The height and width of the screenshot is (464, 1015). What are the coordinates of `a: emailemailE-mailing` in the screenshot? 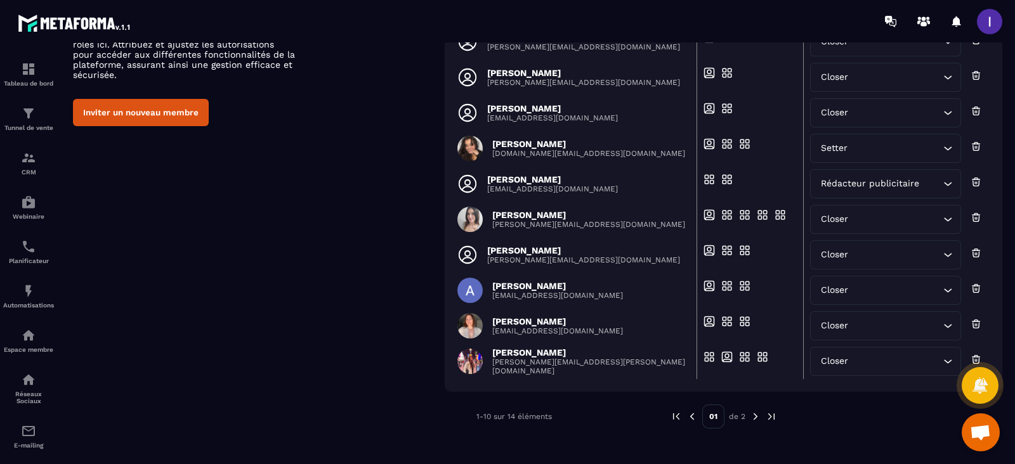 It's located at (29, 436).